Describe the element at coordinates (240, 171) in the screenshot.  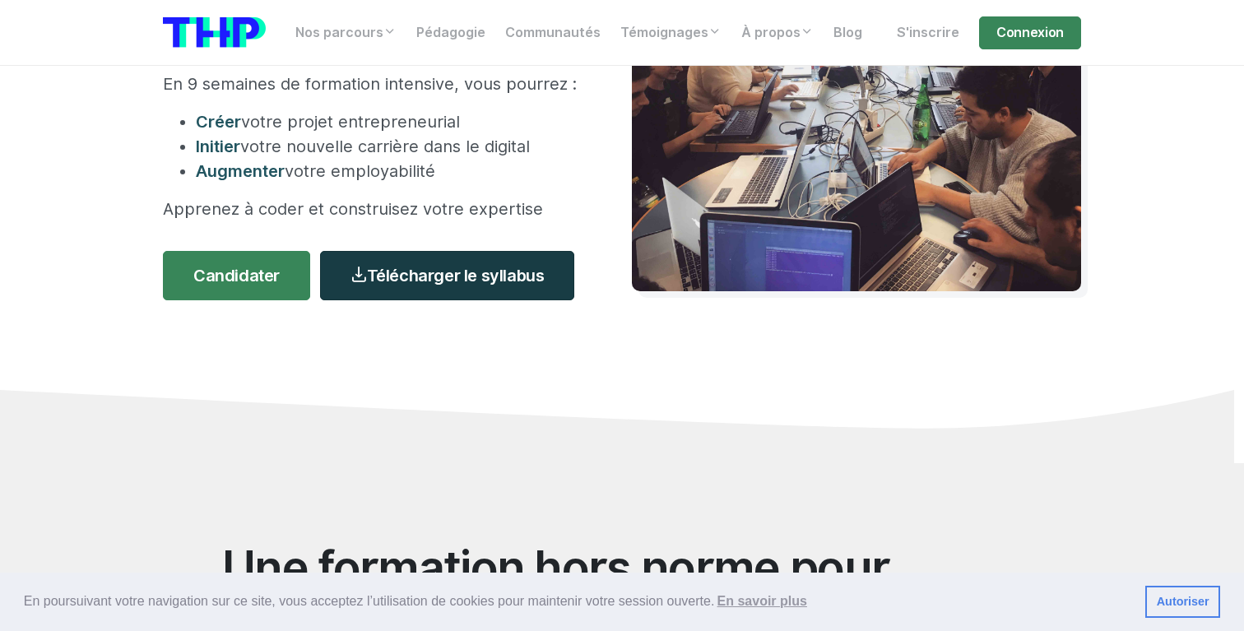
I see `span: Augmenter` at that location.